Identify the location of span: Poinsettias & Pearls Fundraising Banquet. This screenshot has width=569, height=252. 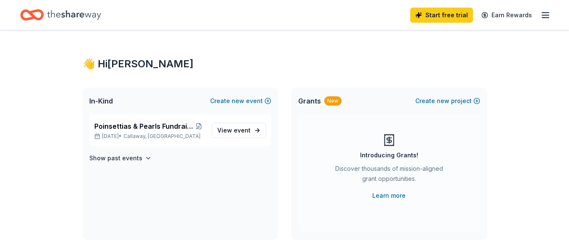
(144, 126).